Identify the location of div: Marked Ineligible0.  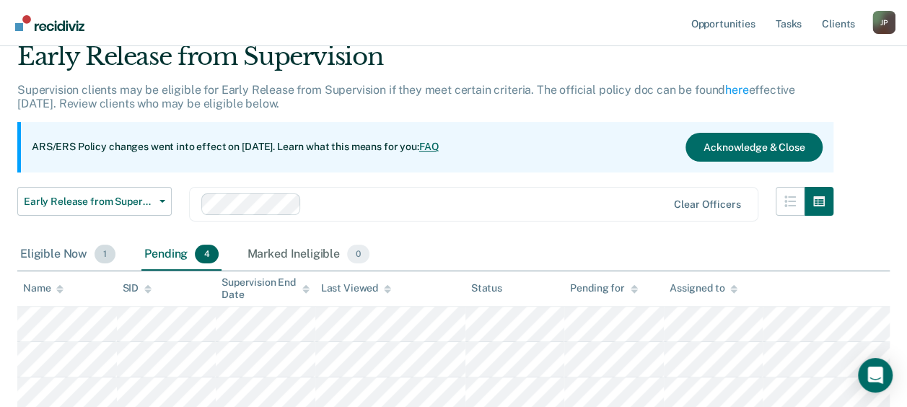
(309, 255).